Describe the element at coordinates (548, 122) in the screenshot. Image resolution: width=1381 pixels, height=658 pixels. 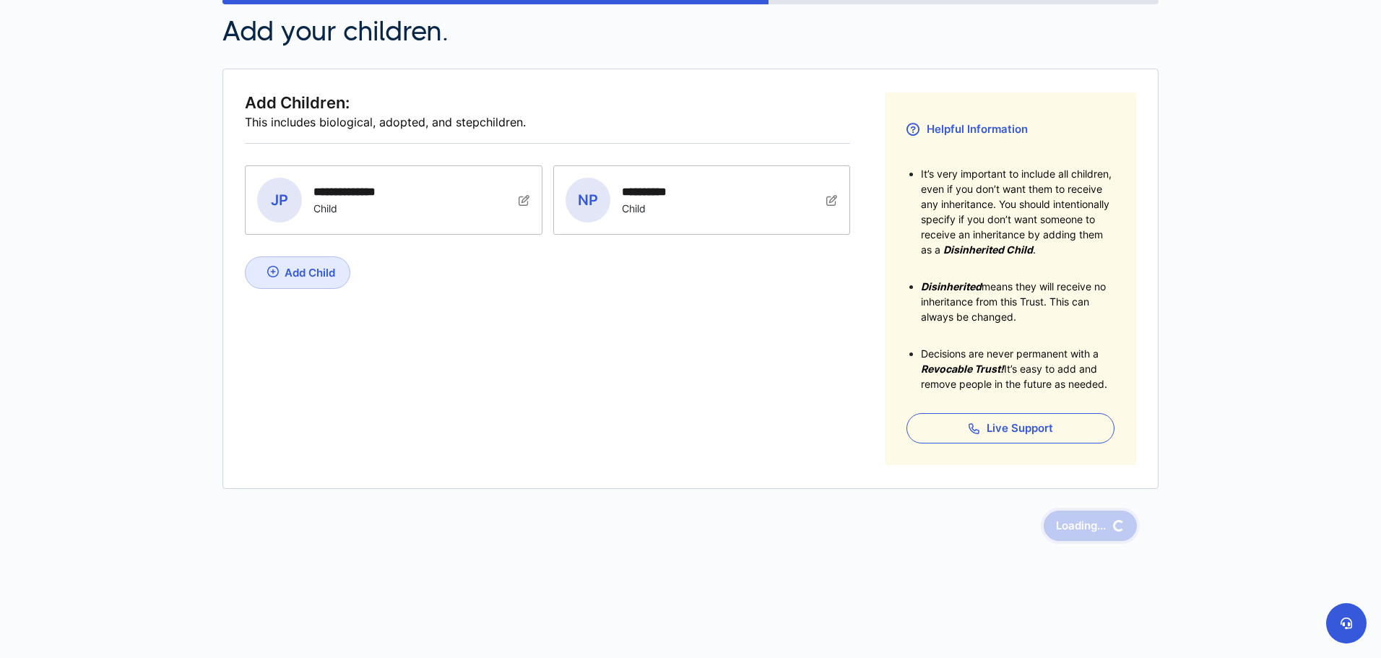
I see `div: This includes biological, adopted, and stepchildren.` at that location.